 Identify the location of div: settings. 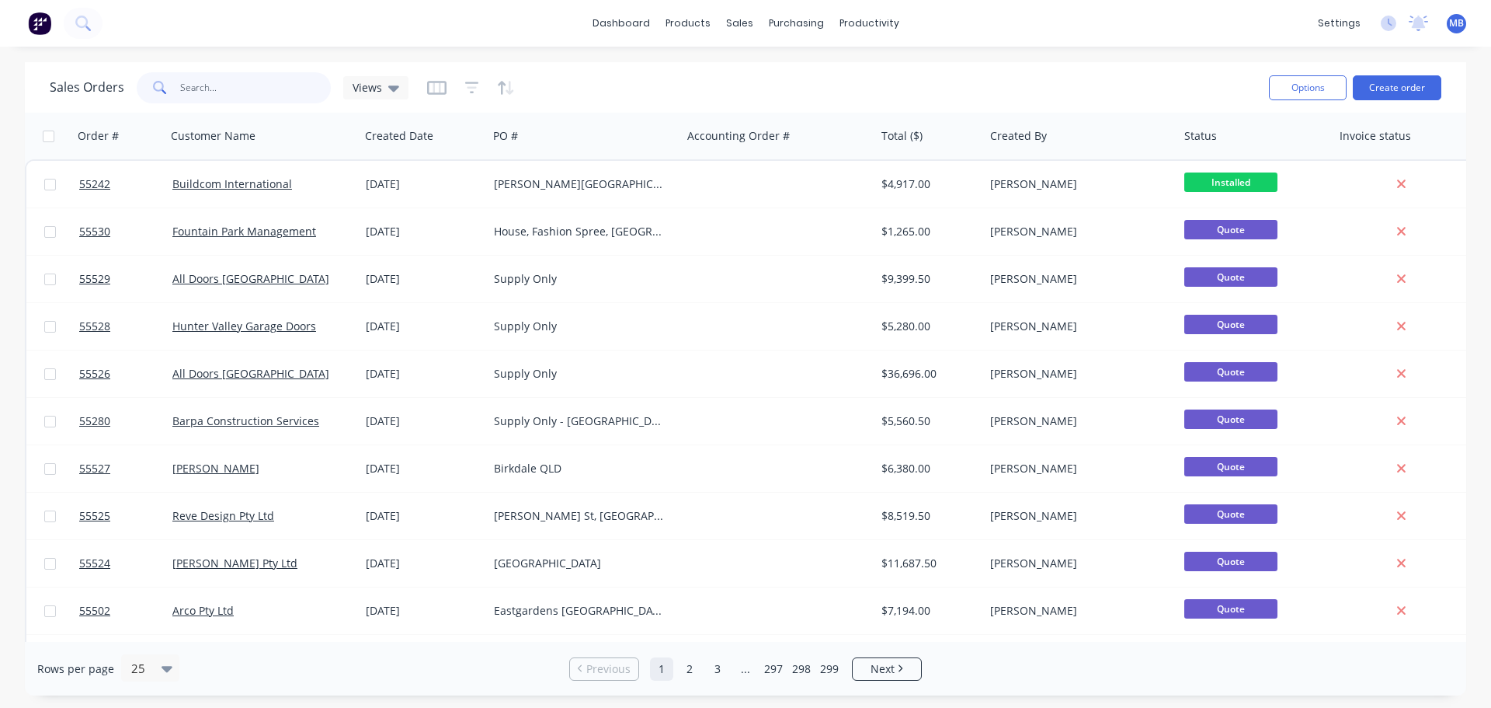
(1339, 23).